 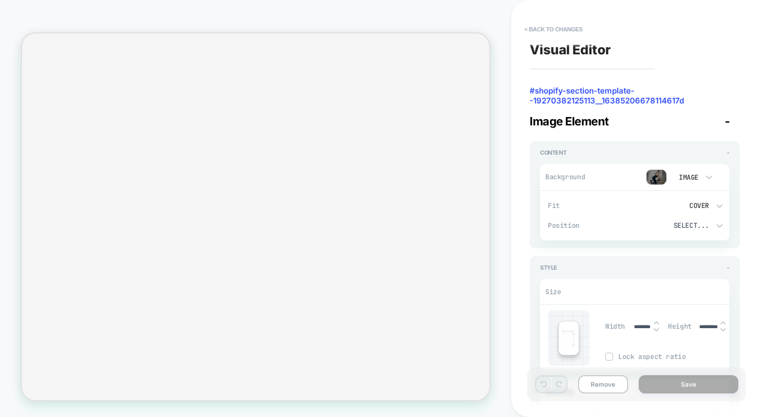 What do you see at coordinates (680, 326) in the screenshot?
I see `span: Height` at bounding box center [680, 326].